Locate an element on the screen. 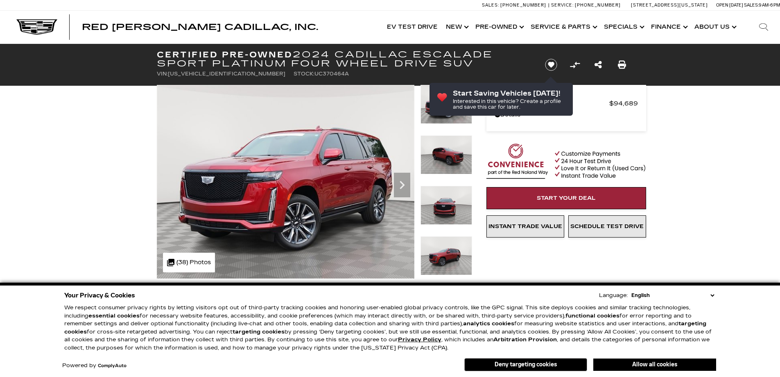  button: Deny targeting cookies is located at coordinates (526, 364).